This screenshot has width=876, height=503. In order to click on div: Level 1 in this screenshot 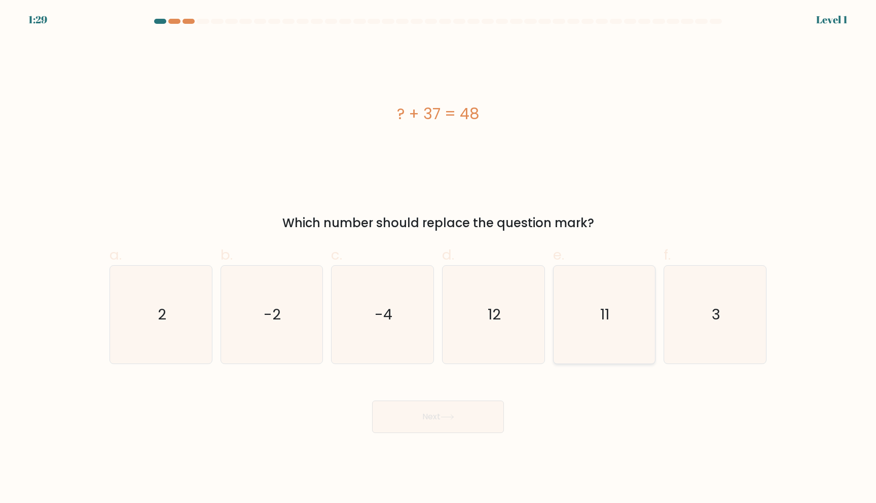, I will do `click(832, 20)`.